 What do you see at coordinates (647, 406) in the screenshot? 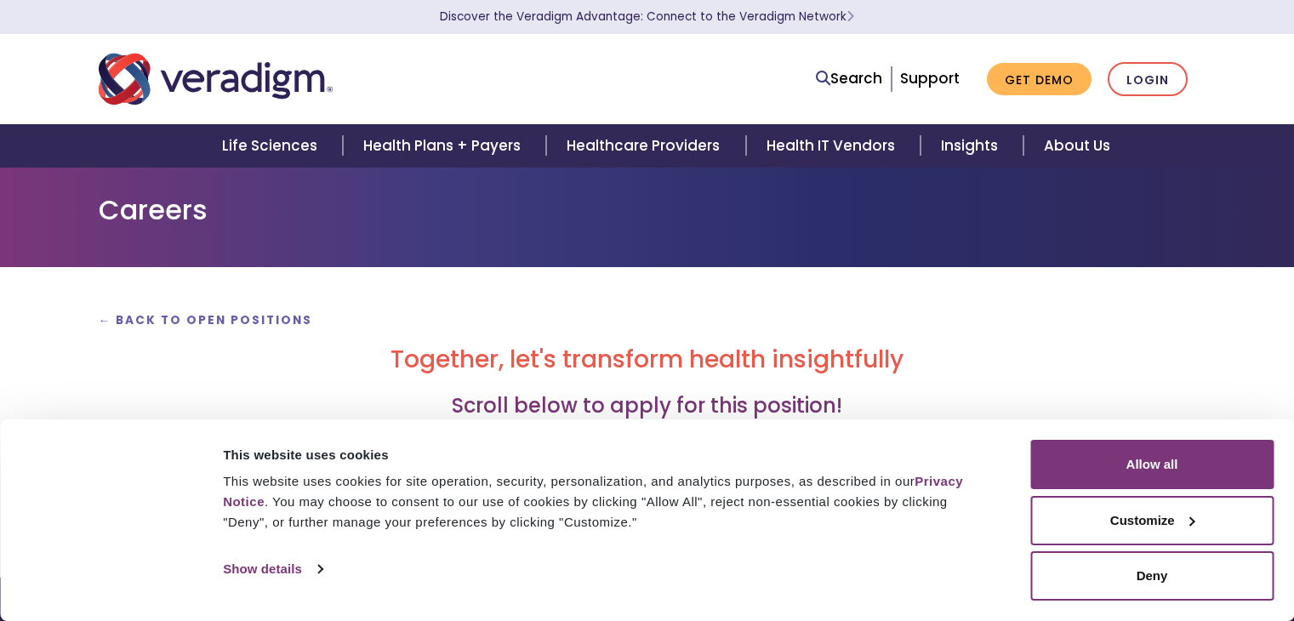
I see `h3: Scroll below to apply for this position!` at bounding box center [647, 406].